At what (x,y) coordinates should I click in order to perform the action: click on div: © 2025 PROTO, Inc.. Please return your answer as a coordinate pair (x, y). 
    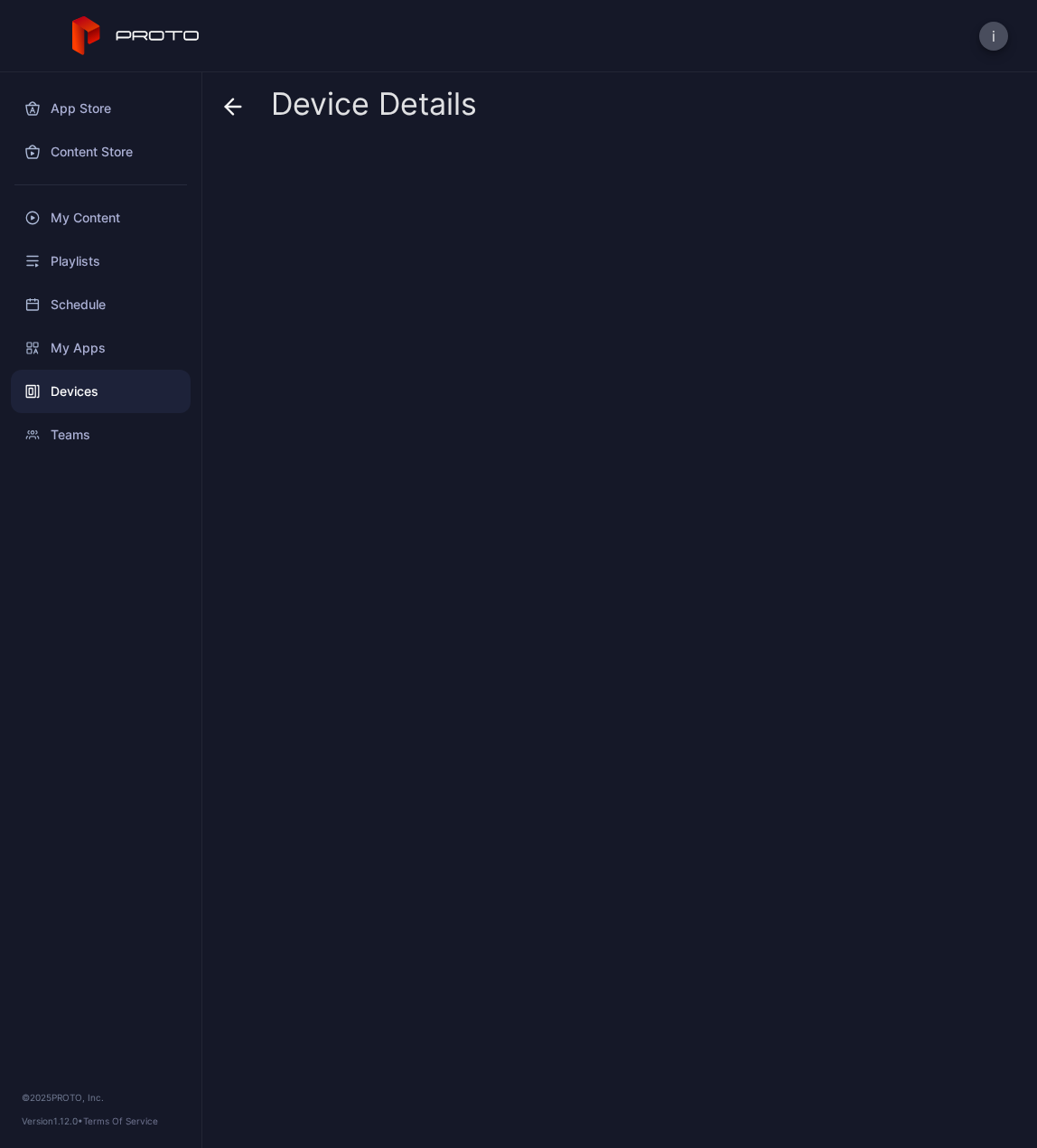
    Looking at the image, I should click on (101, 1097).